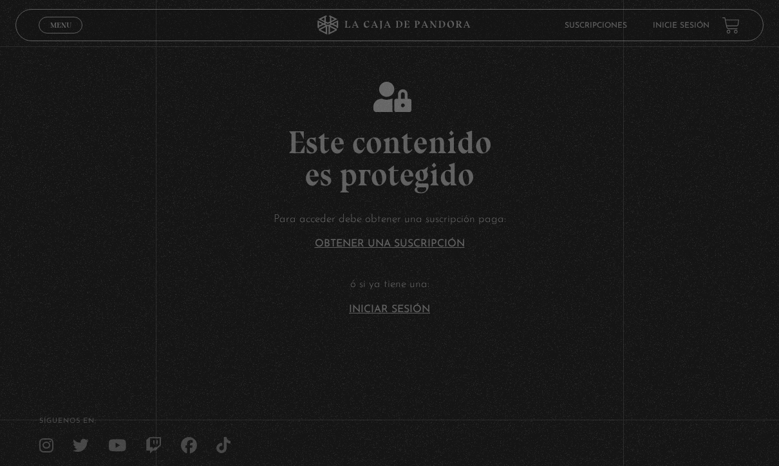  What do you see at coordinates (61, 37) in the screenshot?
I see `span: Cerrar` at bounding box center [61, 37].